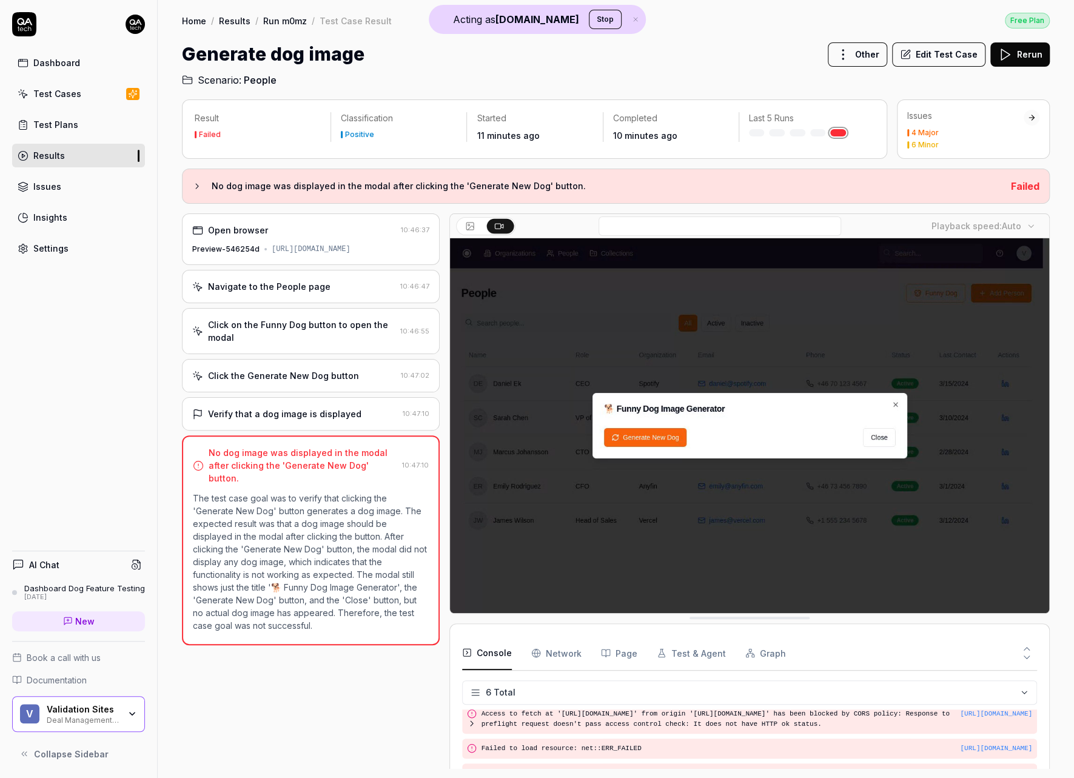 This screenshot has width=1074, height=778. I want to click on a: Home, so click(194, 21).